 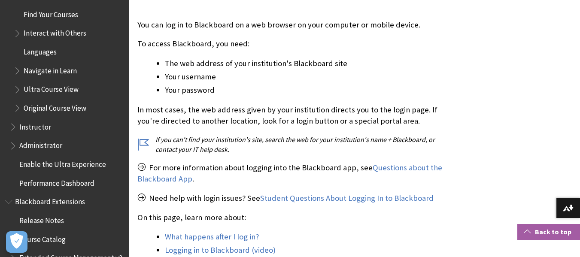 I want to click on span: Course Catalog, so click(x=42, y=238).